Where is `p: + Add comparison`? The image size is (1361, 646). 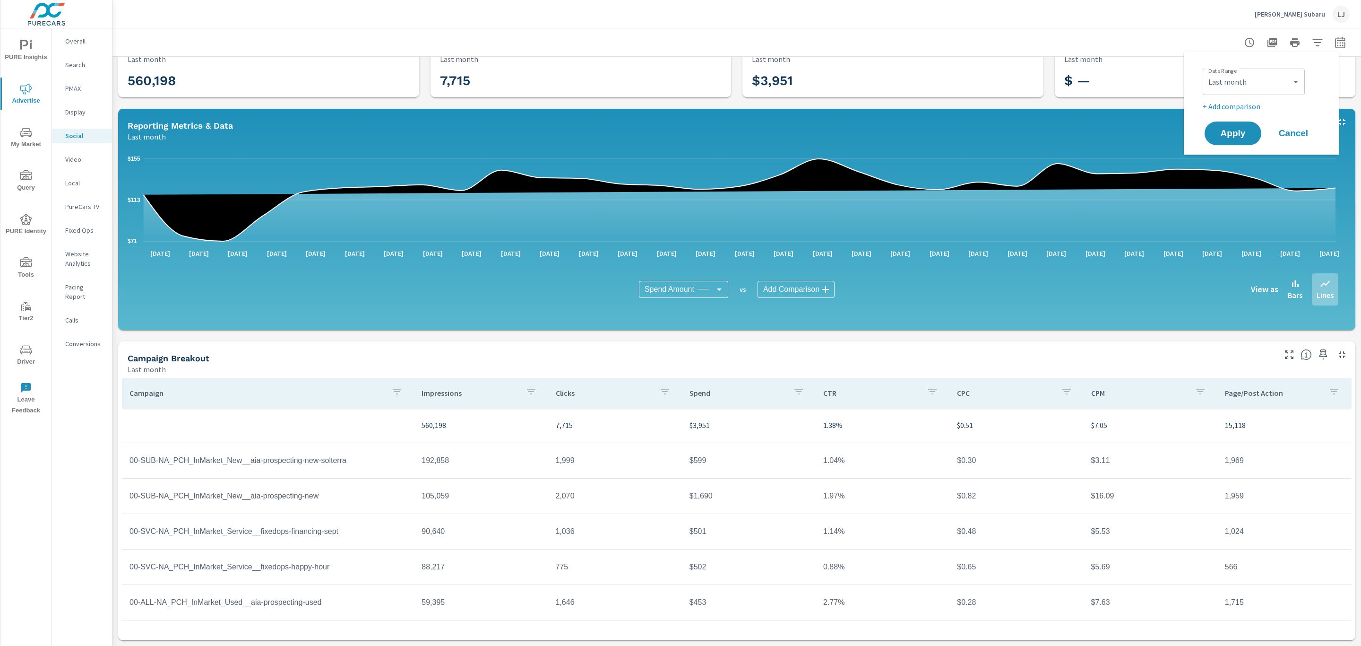 p: + Add comparison is located at coordinates (1263, 106).